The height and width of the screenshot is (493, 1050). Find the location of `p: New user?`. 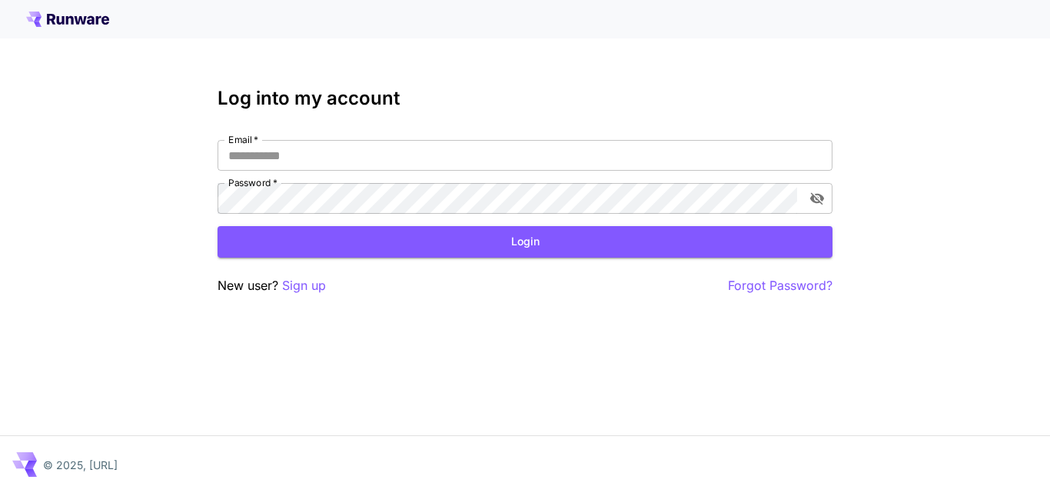

p: New user? is located at coordinates (271, 285).